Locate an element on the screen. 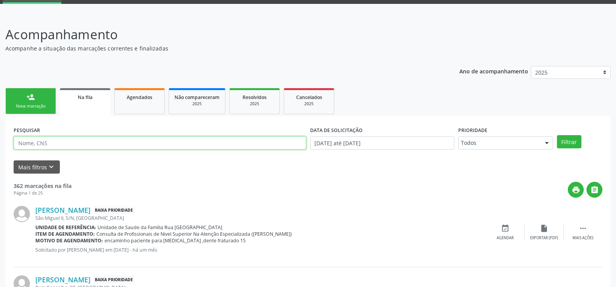 Image resolution: width=616 pixels, height=287 pixels. button: Filtrar is located at coordinates (569, 142).